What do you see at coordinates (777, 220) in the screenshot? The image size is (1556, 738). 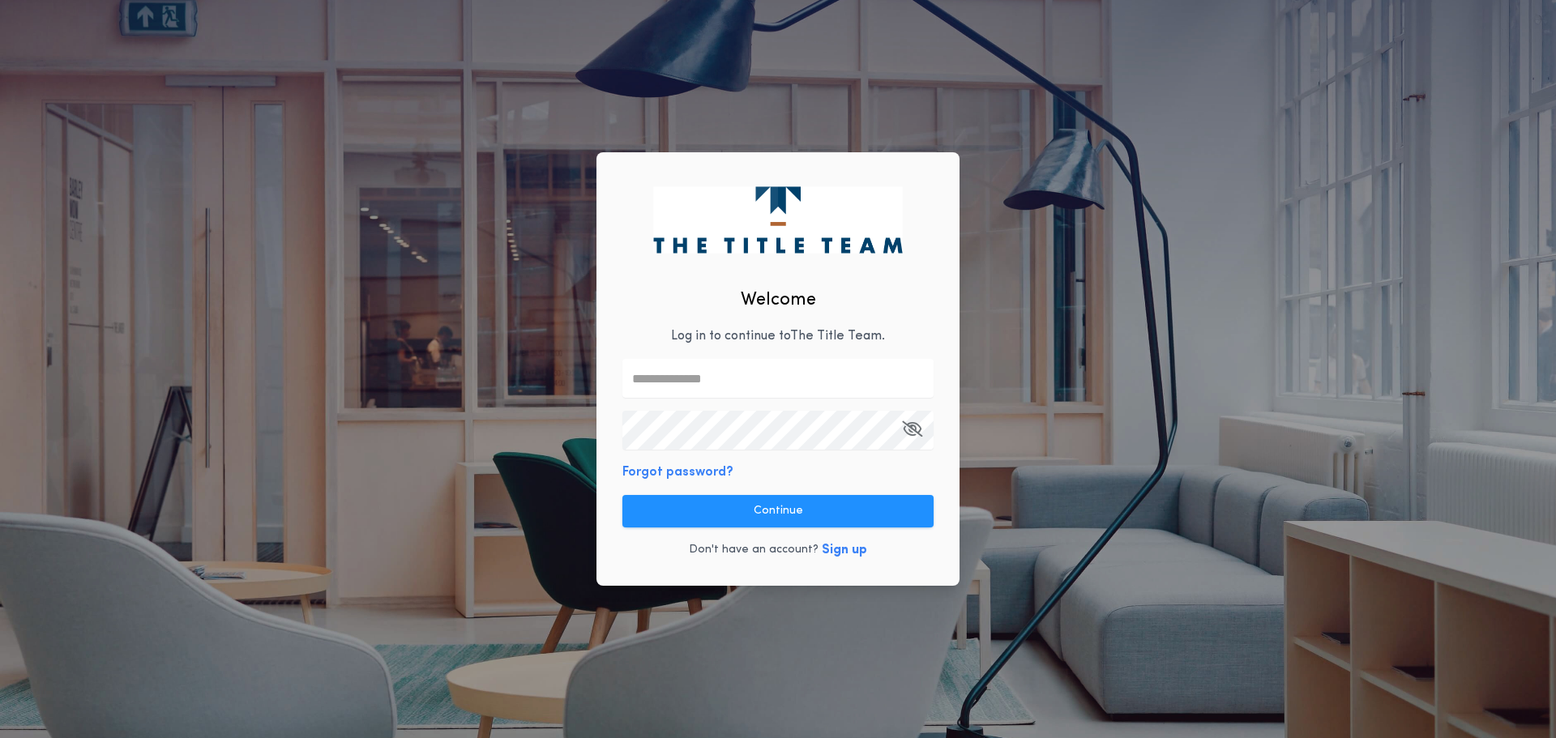 I see `img: logo` at bounding box center [777, 220].